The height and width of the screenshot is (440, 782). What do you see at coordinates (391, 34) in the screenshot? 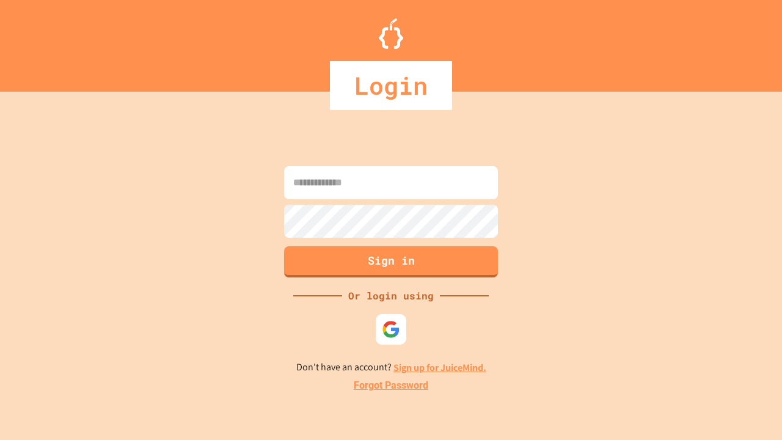
I see `img: Logo.svg` at bounding box center [391, 34].